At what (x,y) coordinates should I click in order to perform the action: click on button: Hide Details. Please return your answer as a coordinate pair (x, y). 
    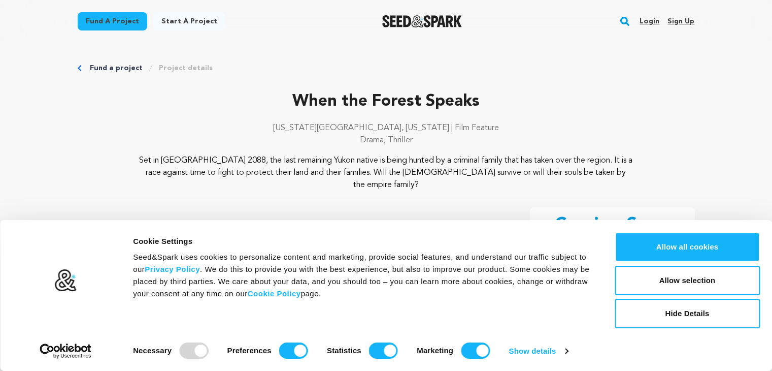
    Looking at the image, I should click on (687, 313).